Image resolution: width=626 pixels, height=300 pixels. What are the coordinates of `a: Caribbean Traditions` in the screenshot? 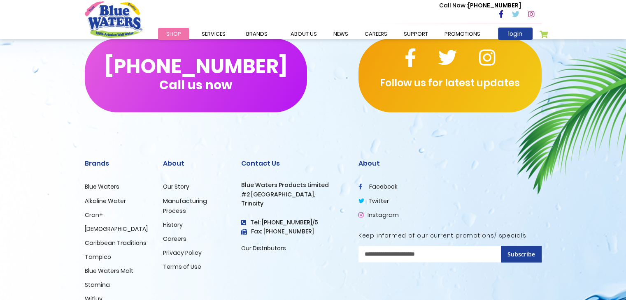 It's located at (116, 243).